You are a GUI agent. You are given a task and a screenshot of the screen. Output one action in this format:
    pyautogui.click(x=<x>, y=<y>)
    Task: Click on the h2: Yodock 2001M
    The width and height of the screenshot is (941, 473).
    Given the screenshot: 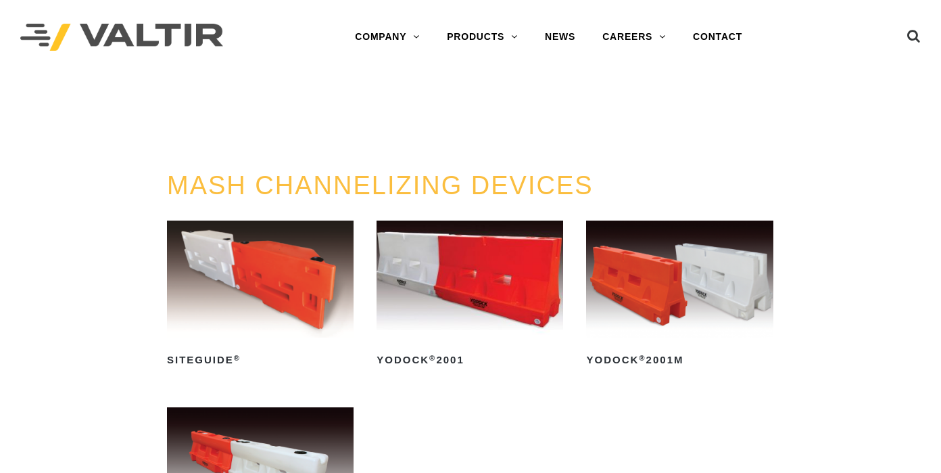 What is the action you would take?
    pyautogui.click(x=679, y=360)
    